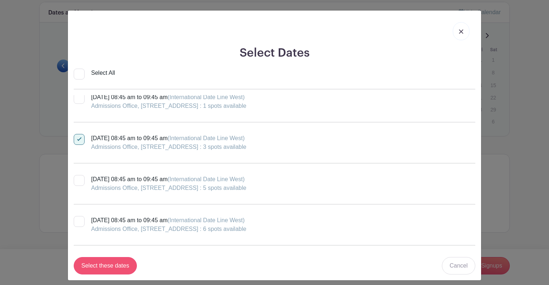 The image size is (549, 285). Describe the element at coordinates (461, 32) in the screenshot. I see `img: close_button-5f87c8562297e5c2d7936805f587ecaba9071eb48480494691a3f1689db116b3.svg` at that location.